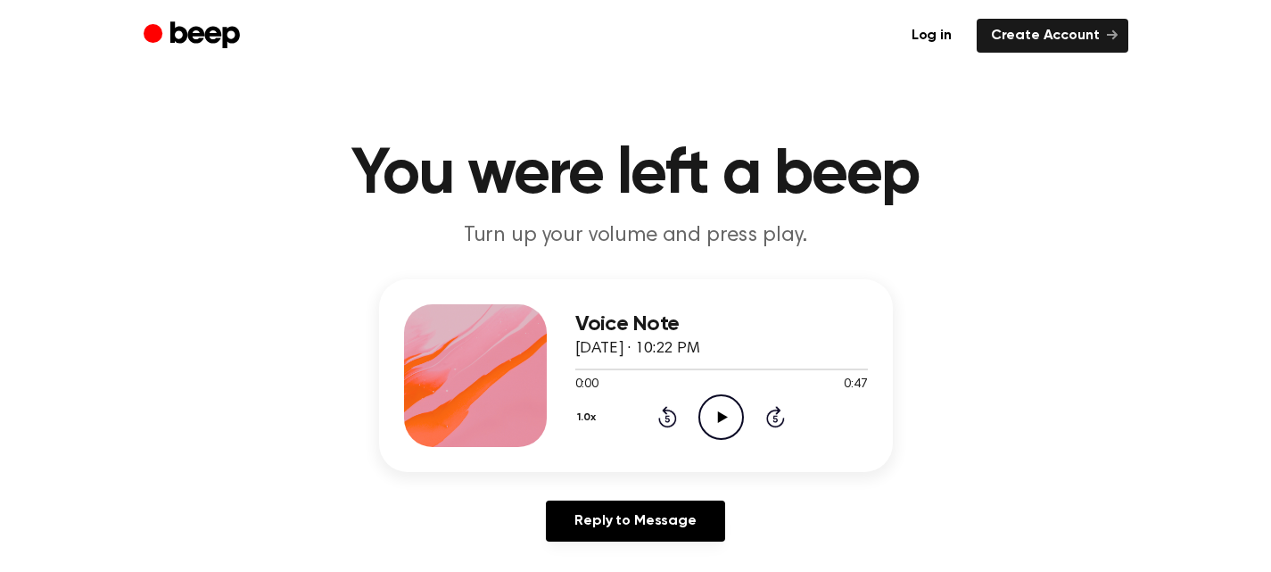 This screenshot has width=1271, height=572. I want to click on a: Create Account, so click(1052, 36).